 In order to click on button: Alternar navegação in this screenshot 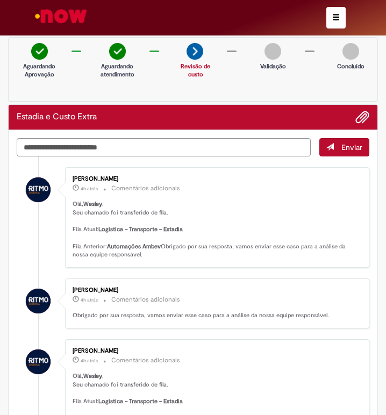, I will do `click(336, 18)`.